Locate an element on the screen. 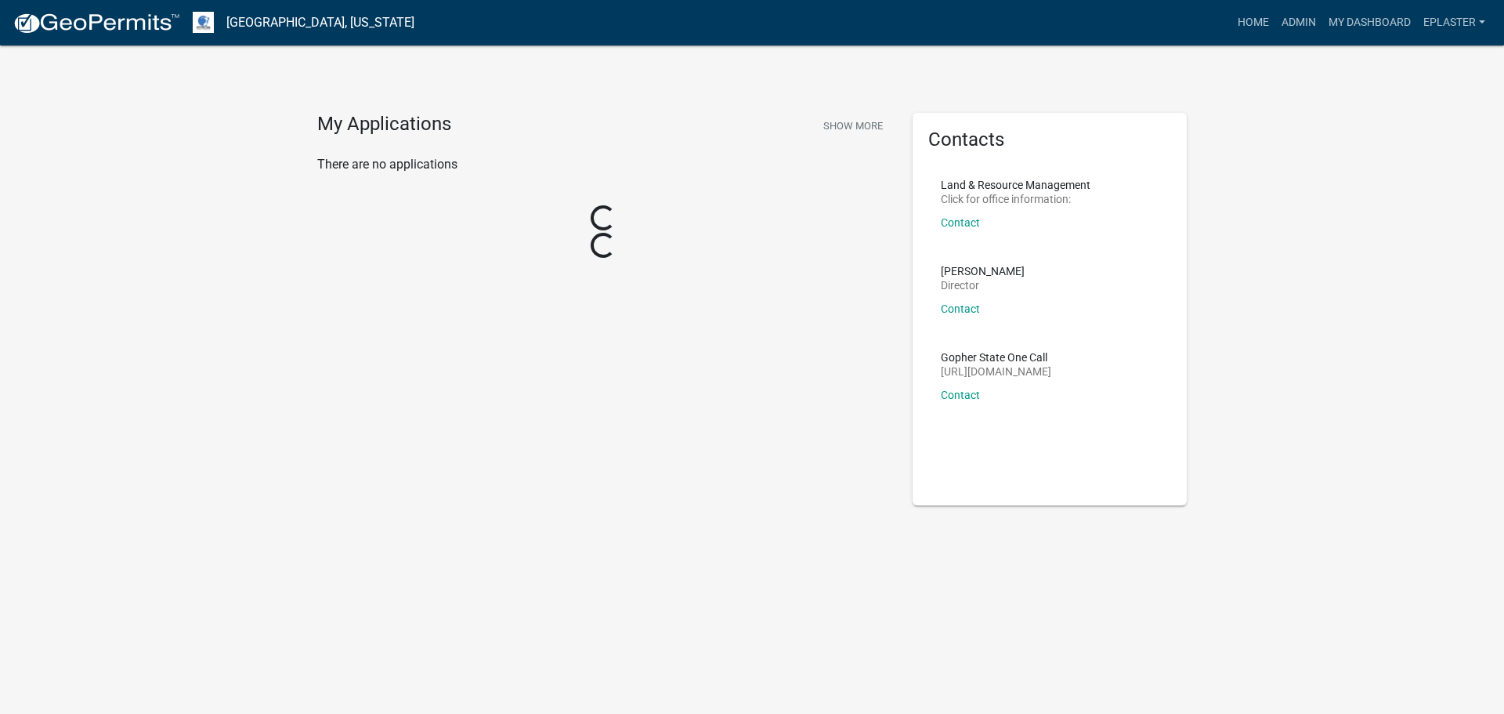 This screenshot has width=1504, height=714. p: Click for office information: is located at coordinates (1015, 199).